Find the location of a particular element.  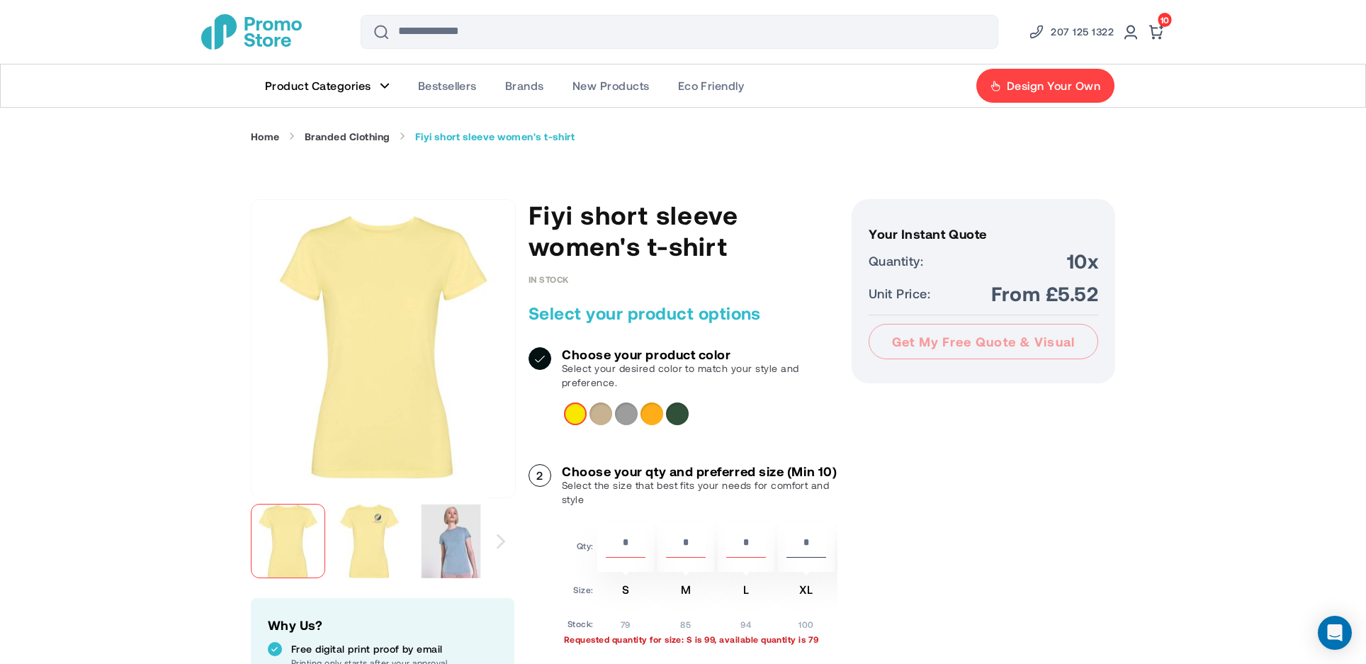

a: Home is located at coordinates (265, 137).